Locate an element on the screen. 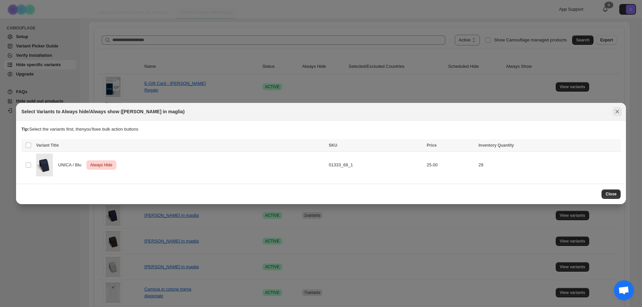  span: Price is located at coordinates (432, 146).